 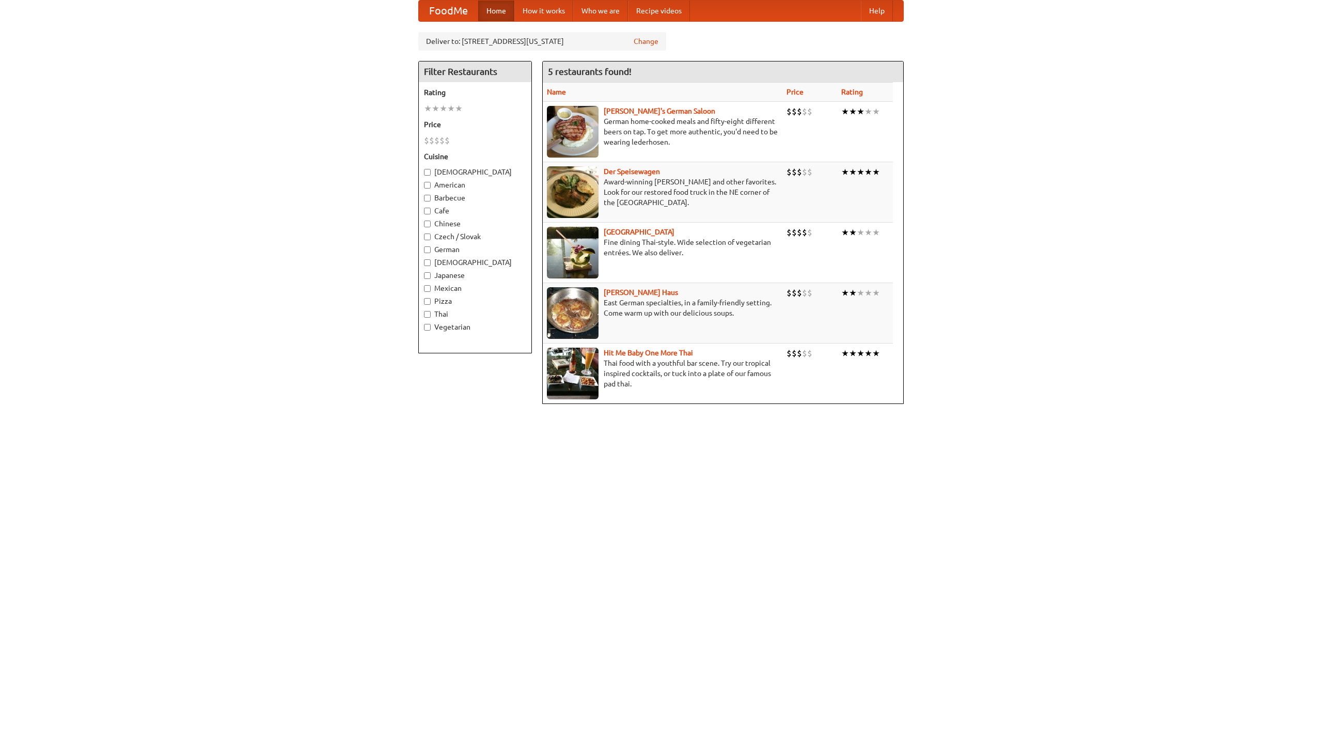 I want to click on a: Home, so click(x=496, y=11).